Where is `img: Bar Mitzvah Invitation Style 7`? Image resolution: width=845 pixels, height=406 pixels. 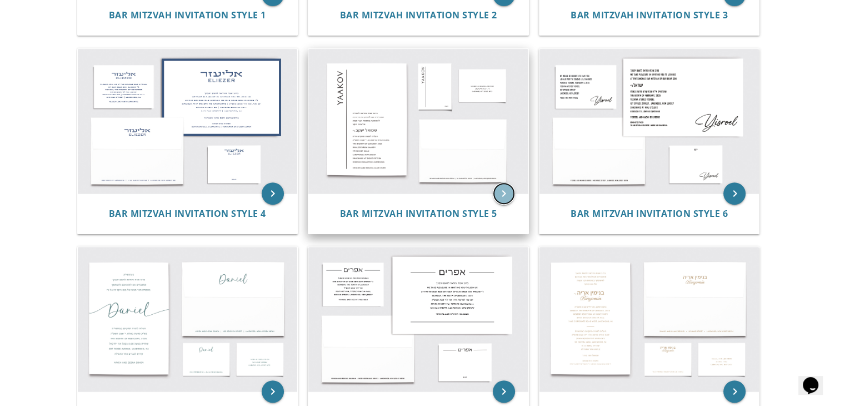 img: Bar Mitzvah Invitation Style 7 is located at coordinates (188, 319).